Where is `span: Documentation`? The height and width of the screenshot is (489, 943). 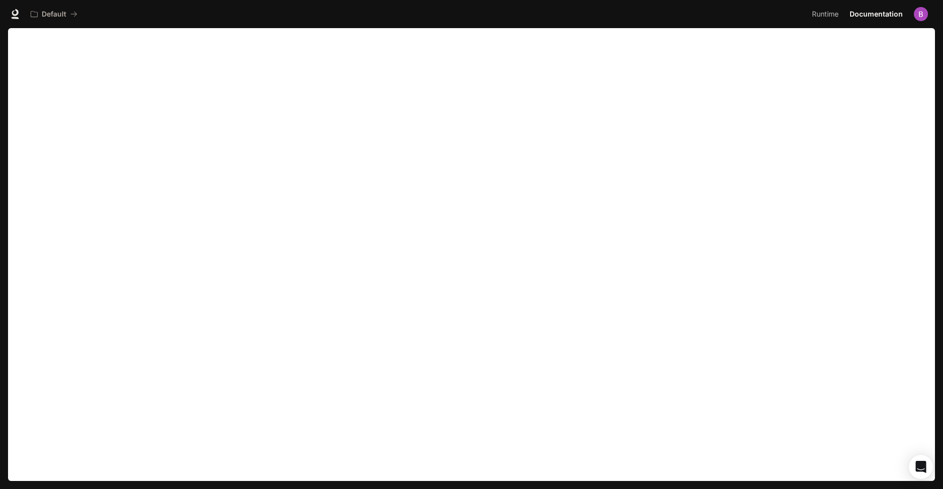 span: Documentation is located at coordinates (876, 14).